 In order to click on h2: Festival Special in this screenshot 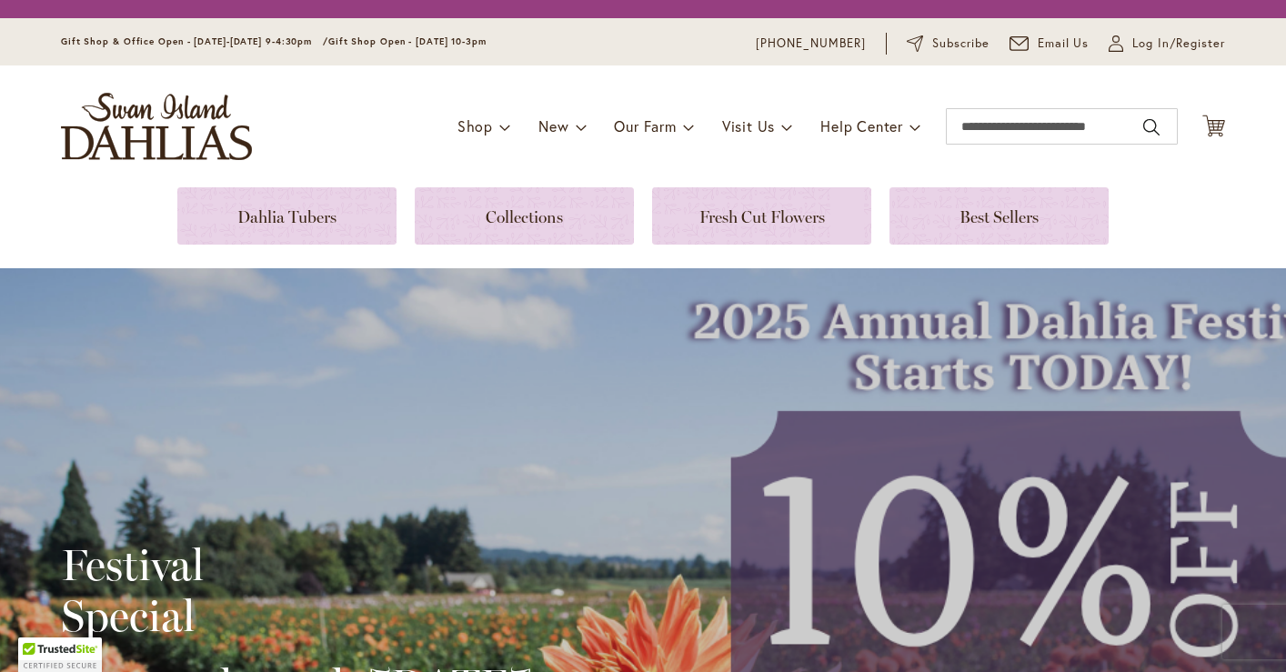, I will do `click(296, 590)`.